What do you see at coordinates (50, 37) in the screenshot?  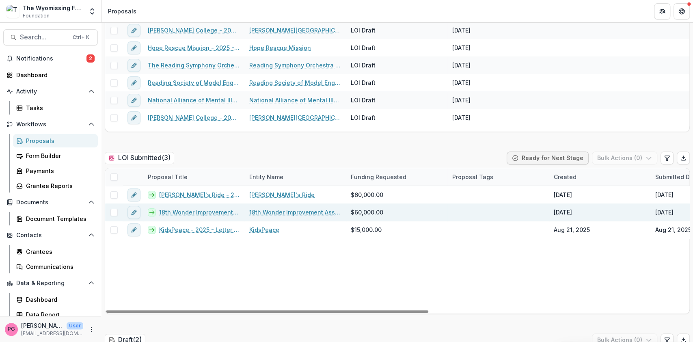 I see `button: Search...` at bounding box center [50, 37].